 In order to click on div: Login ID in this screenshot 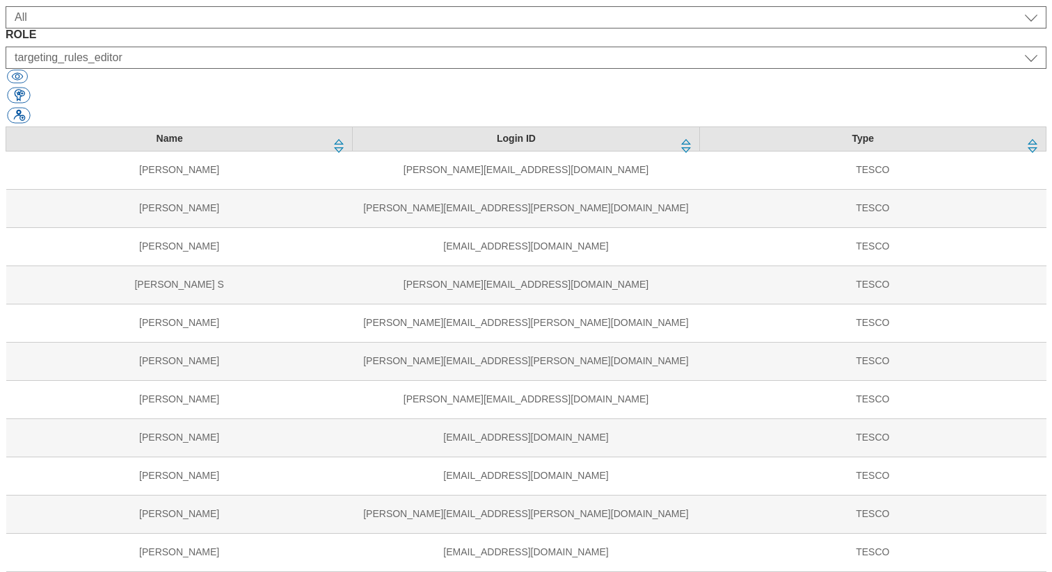, I will do `click(515, 139)`.